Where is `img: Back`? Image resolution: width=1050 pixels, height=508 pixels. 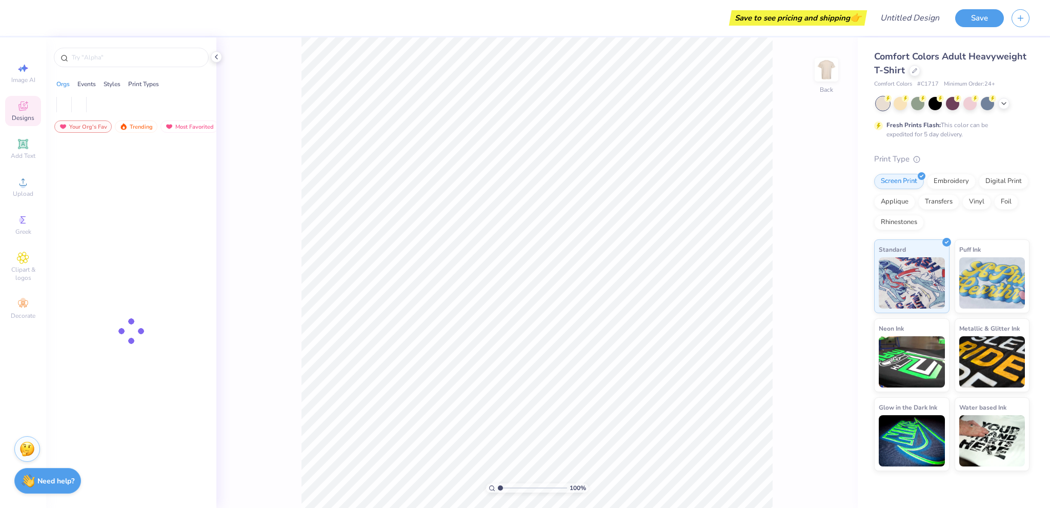
img: Back is located at coordinates (826, 70).